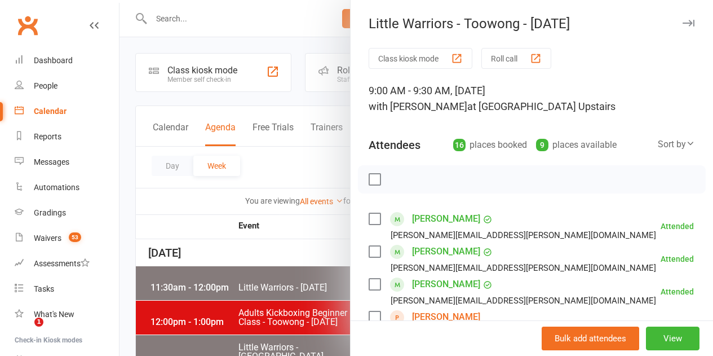  I want to click on div: Automations, so click(56, 187).